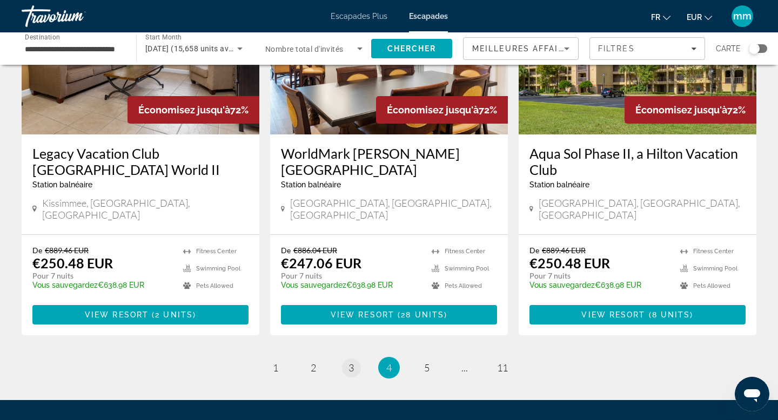 Image resolution: width=778 pixels, height=420 pixels. I want to click on a: Travorium, so click(76, 16).